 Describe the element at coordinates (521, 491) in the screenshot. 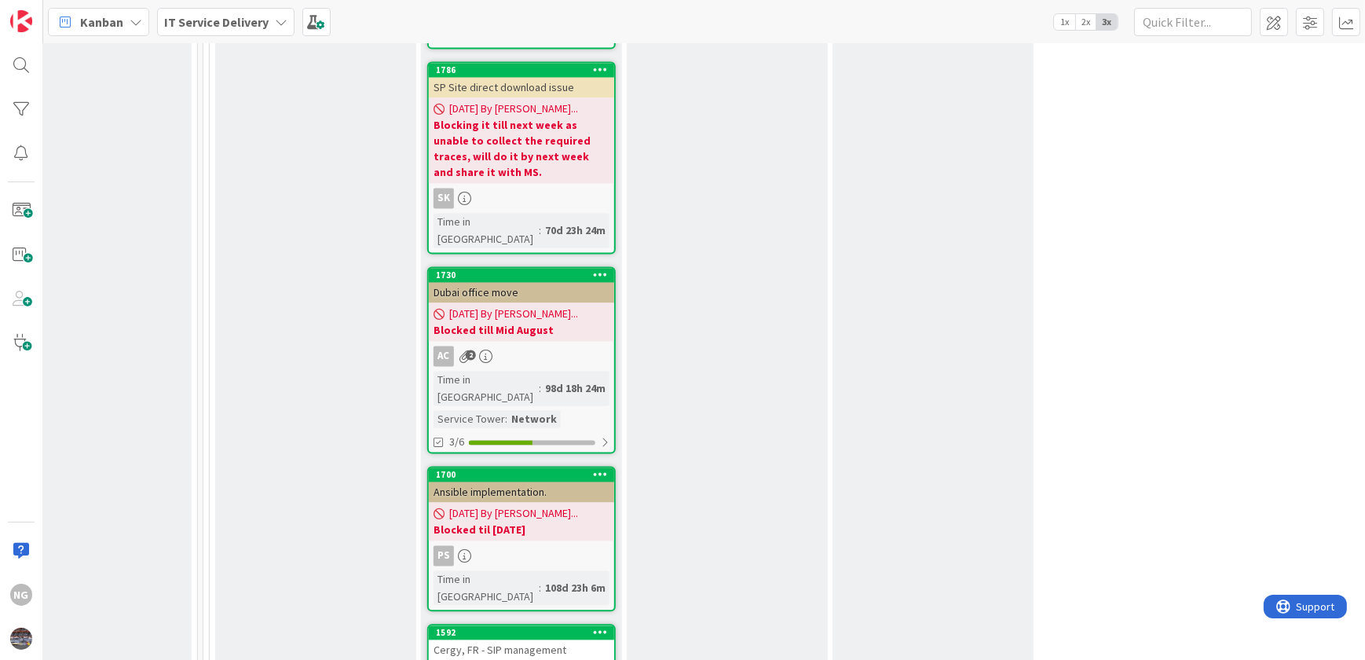

I see `div: Ansible implementation.` at that location.